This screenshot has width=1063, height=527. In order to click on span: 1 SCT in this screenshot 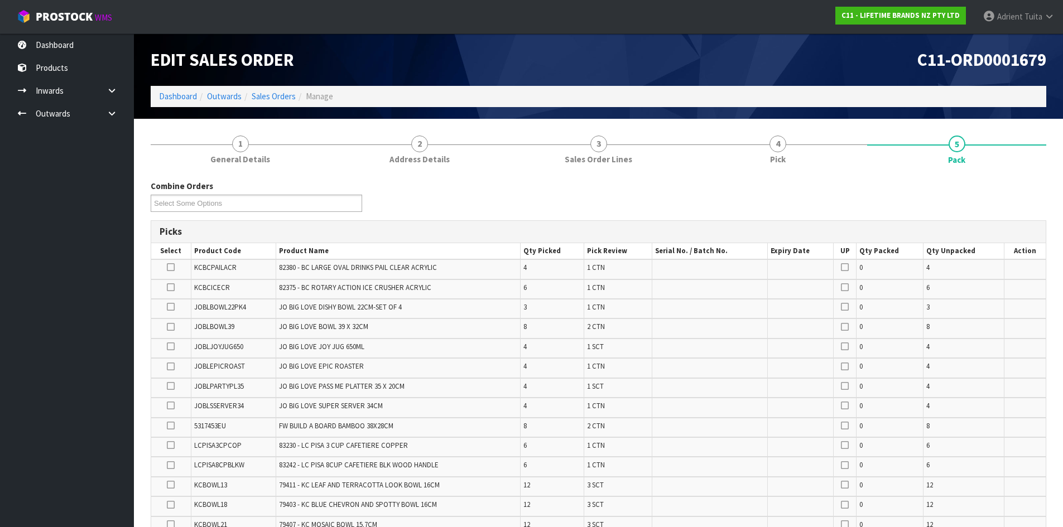, I will do `click(595, 386)`.